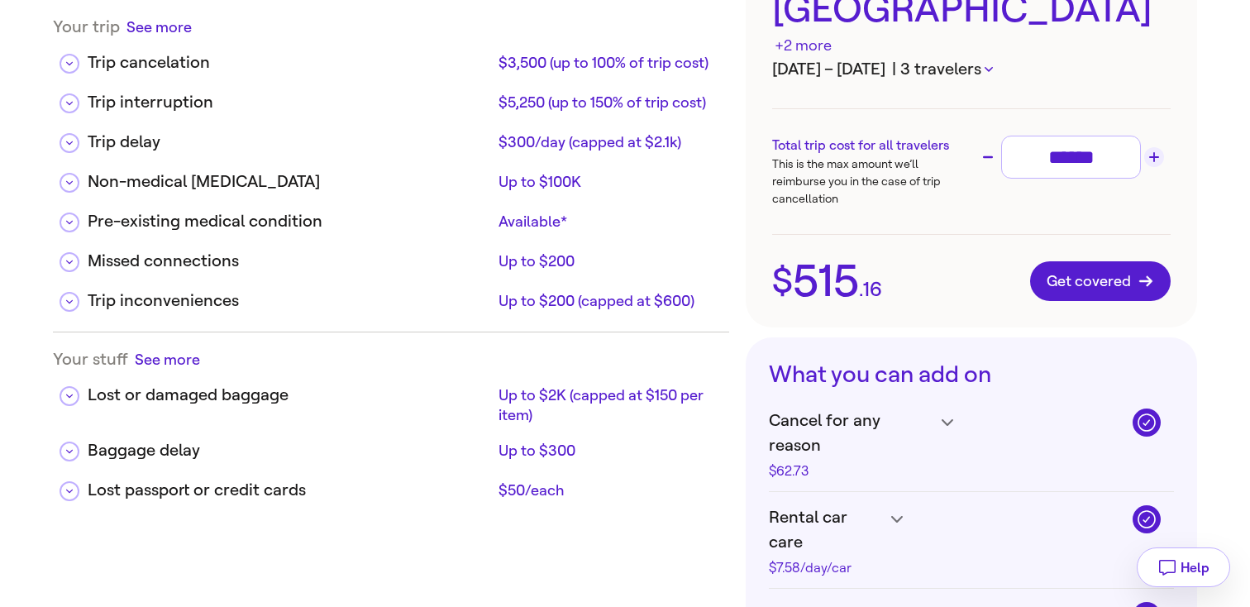  What do you see at coordinates (826, 568) in the screenshot?
I see `div: $7.58` at bounding box center [826, 568].